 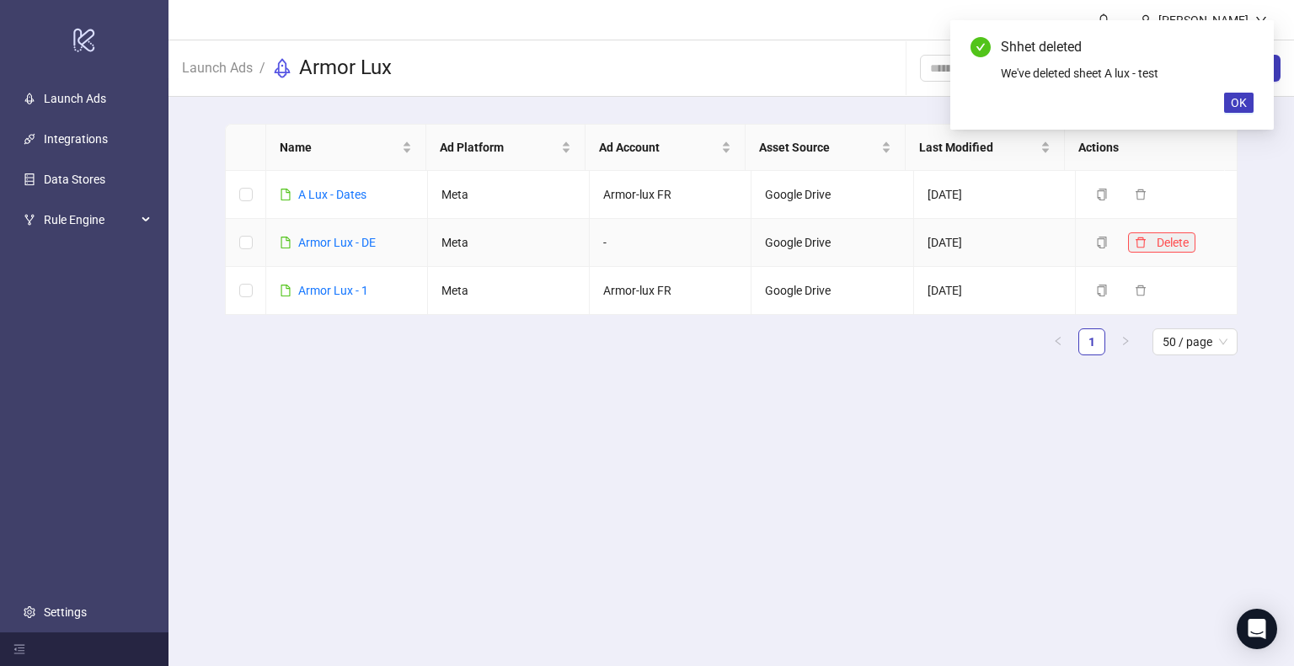 I want to click on span: Ad Platform, so click(x=499, y=147).